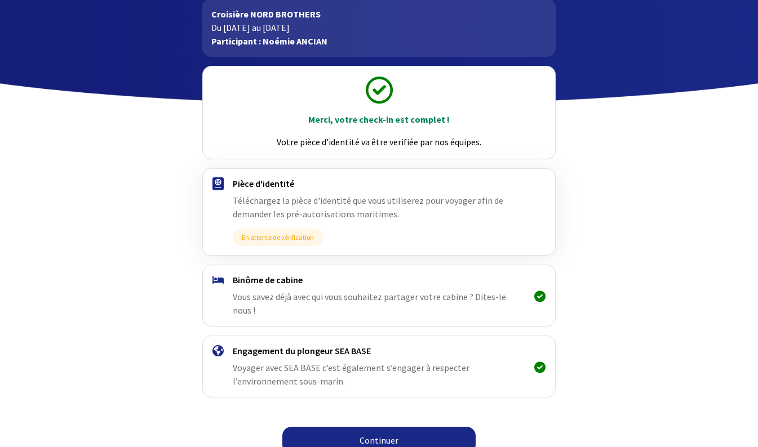  I want to click on p: Croisière NORD BROTHERS, so click(379, 14).